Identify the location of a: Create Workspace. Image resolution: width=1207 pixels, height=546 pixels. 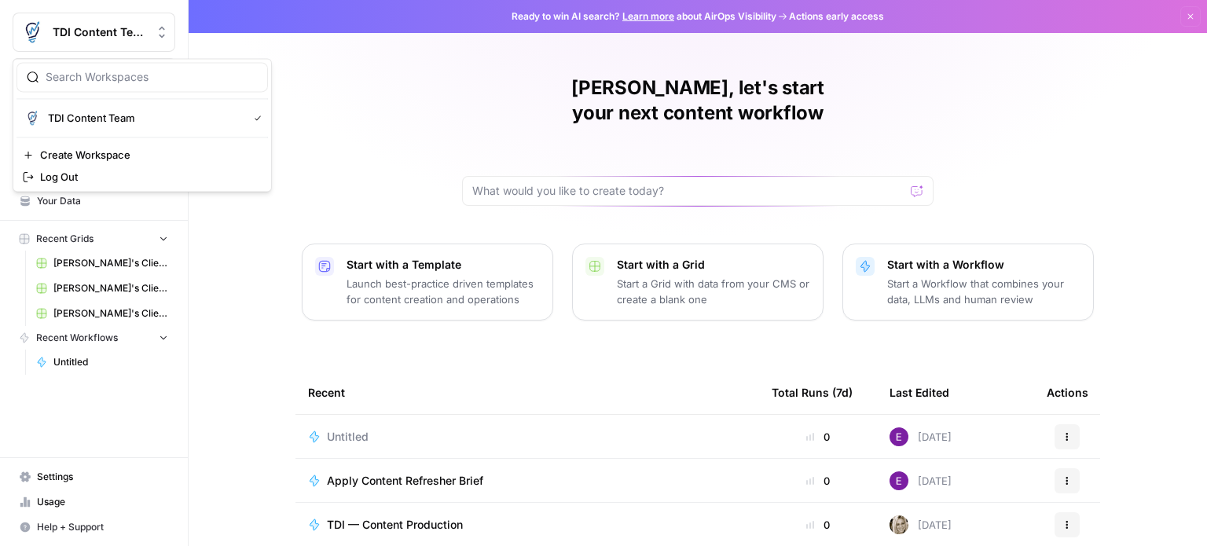
(142, 155).